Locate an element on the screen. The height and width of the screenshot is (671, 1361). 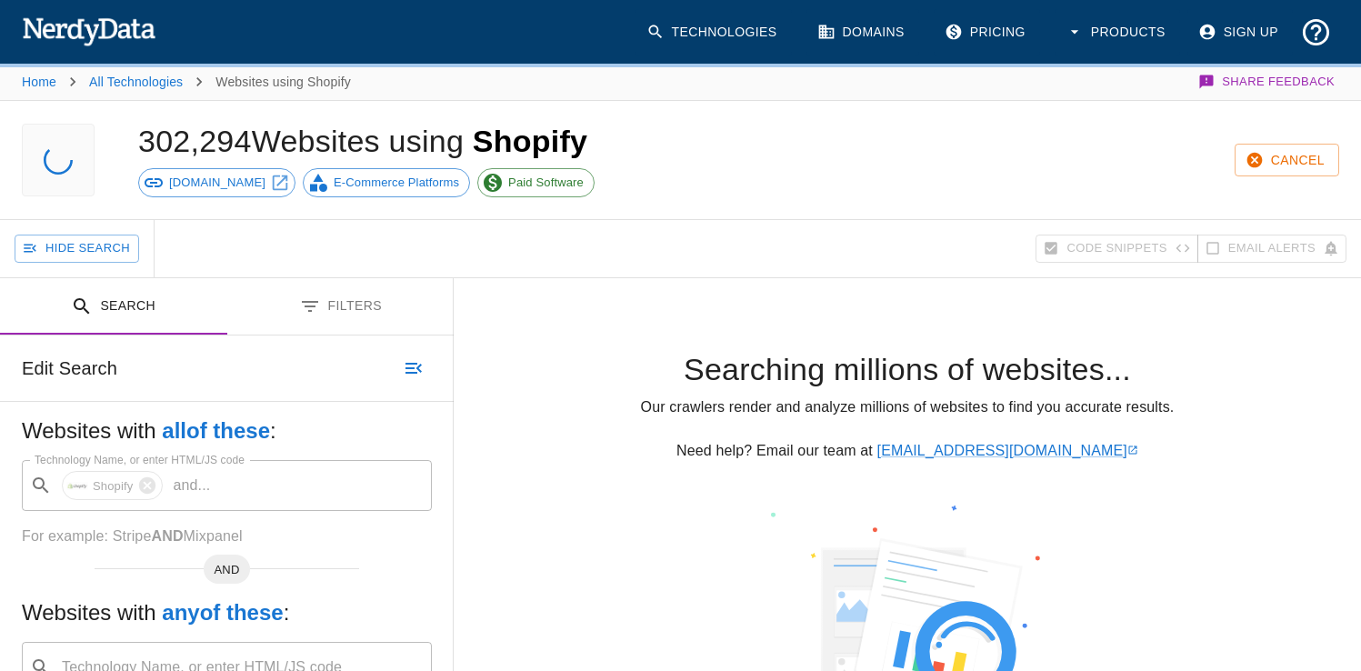
nav: breadcrumb is located at coordinates (186, 82).